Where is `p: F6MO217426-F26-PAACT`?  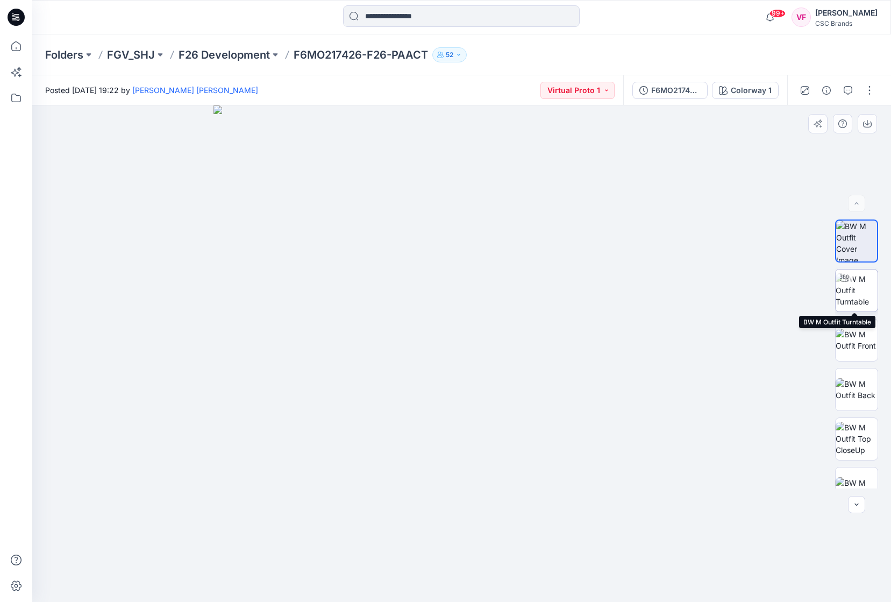 p: F6MO217426-F26-PAACT is located at coordinates (361, 55).